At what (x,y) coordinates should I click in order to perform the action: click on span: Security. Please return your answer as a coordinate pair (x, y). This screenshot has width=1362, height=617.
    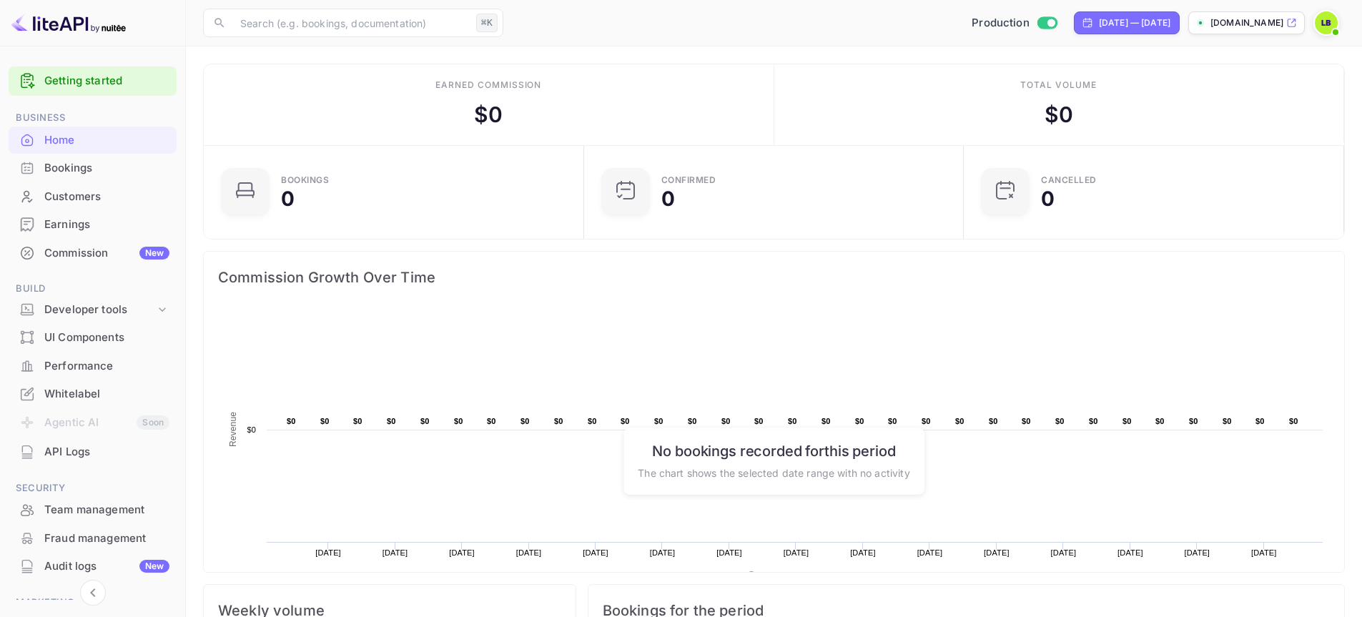
    Looking at the image, I should click on (92, 488).